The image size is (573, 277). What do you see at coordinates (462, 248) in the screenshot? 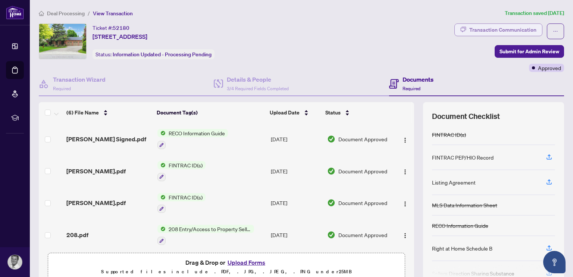
I see `div: Right at Home Schedule B` at bounding box center [462, 248].